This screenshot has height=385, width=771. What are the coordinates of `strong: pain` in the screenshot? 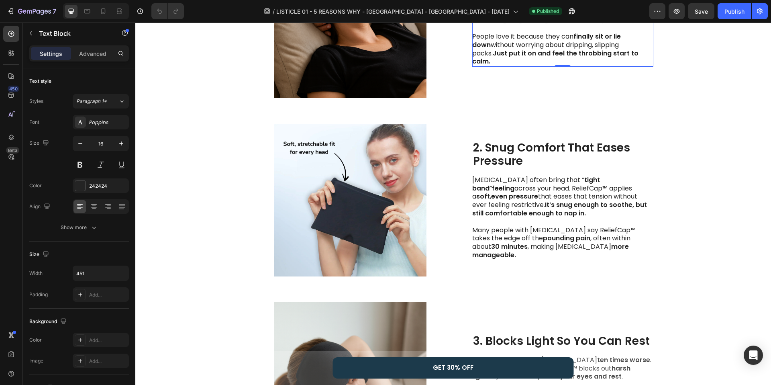 It's located at (448, 215).